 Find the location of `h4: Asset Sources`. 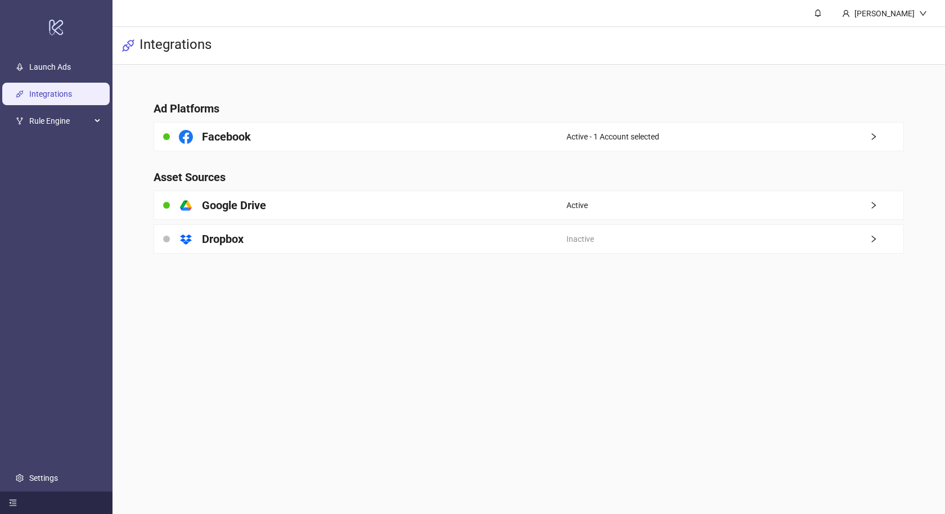

h4: Asset Sources is located at coordinates (529, 177).